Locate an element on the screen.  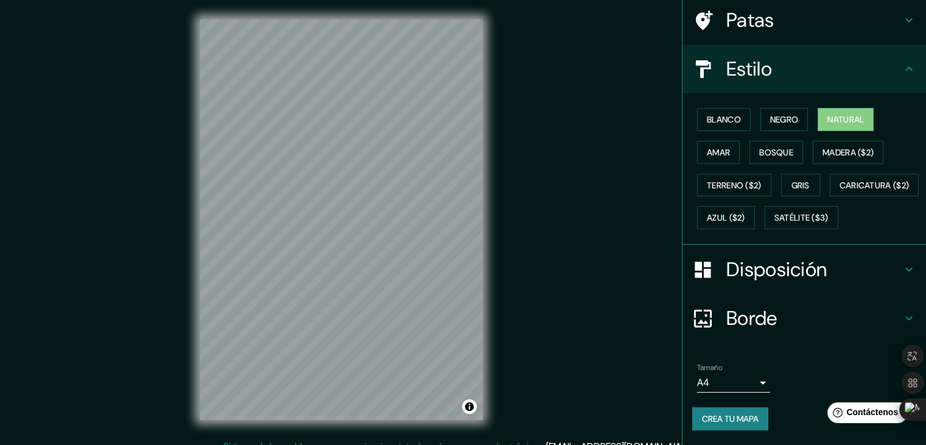
font: Satélite ($3) is located at coordinates (801, 218).